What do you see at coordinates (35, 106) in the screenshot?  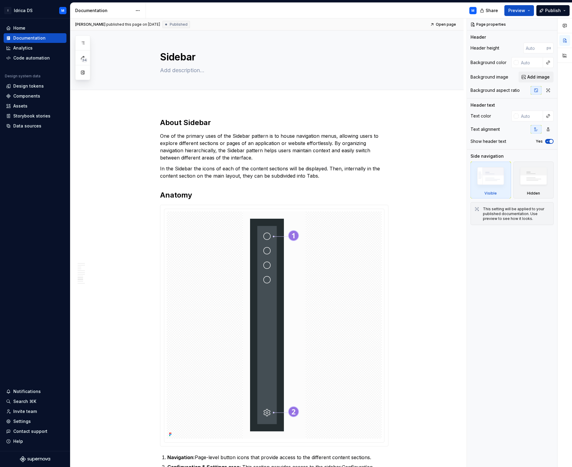 I see `a: Assets` at bounding box center [35, 106].